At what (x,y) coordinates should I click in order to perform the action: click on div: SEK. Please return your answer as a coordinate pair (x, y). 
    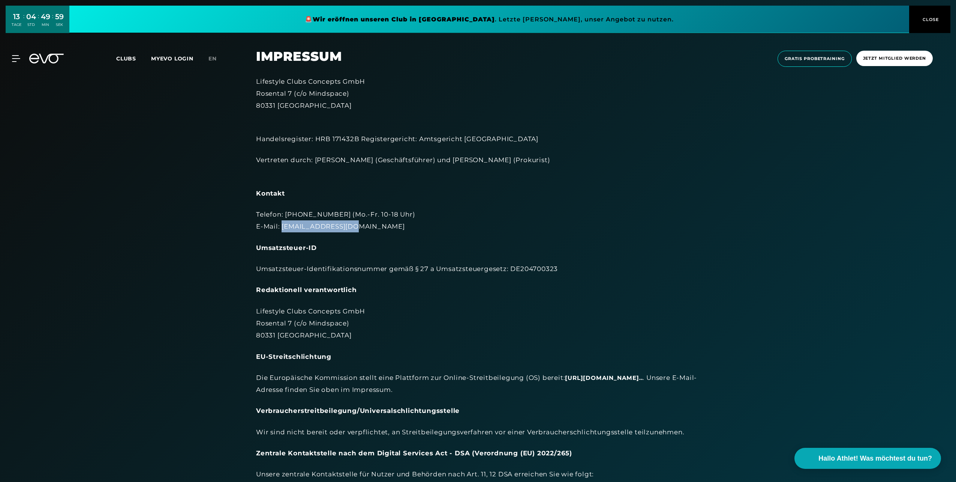
    Looking at the image, I should click on (59, 25).